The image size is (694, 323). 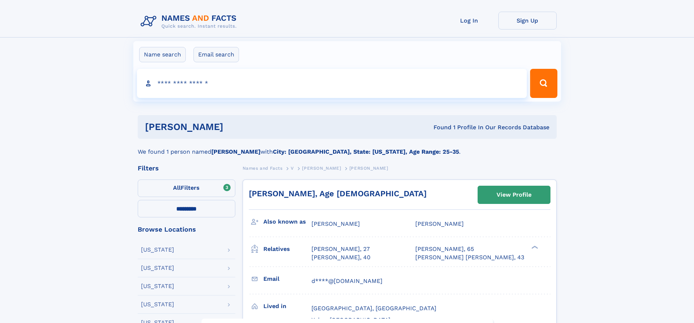 I want to click on div: Found 1 Profile In Our Records Database, so click(x=439, y=128).